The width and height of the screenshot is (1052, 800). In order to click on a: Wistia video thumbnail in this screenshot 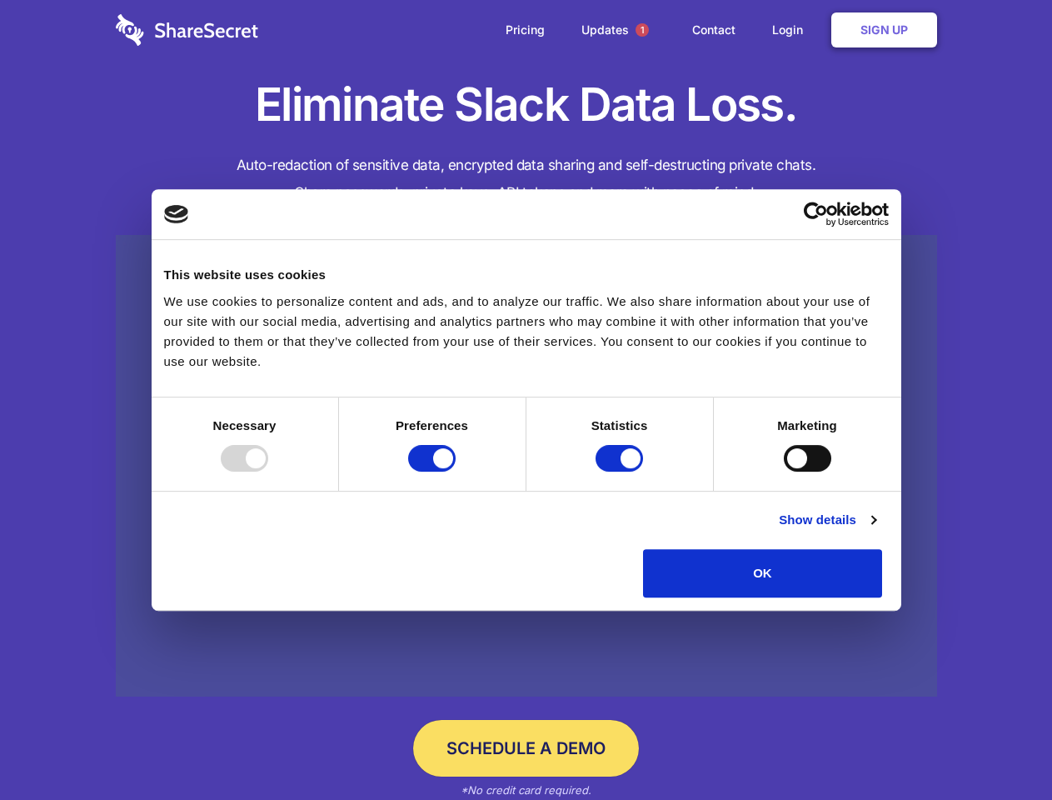, I will do `click(527, 466)`.